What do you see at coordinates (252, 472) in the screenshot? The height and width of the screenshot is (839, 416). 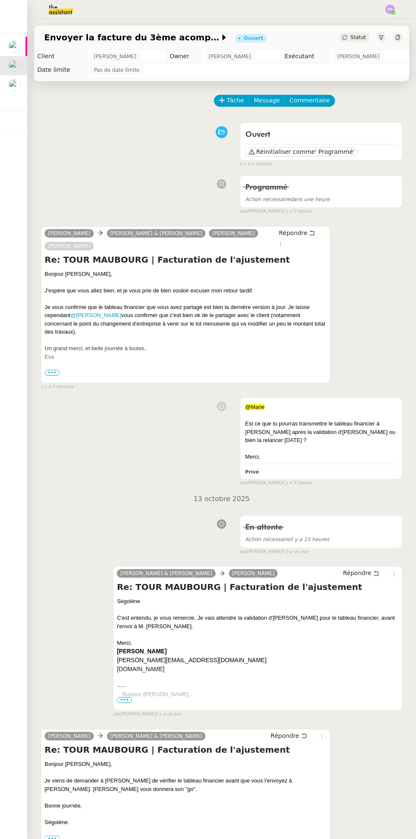 I see `b: Privé` at bounding box center [252, 472].